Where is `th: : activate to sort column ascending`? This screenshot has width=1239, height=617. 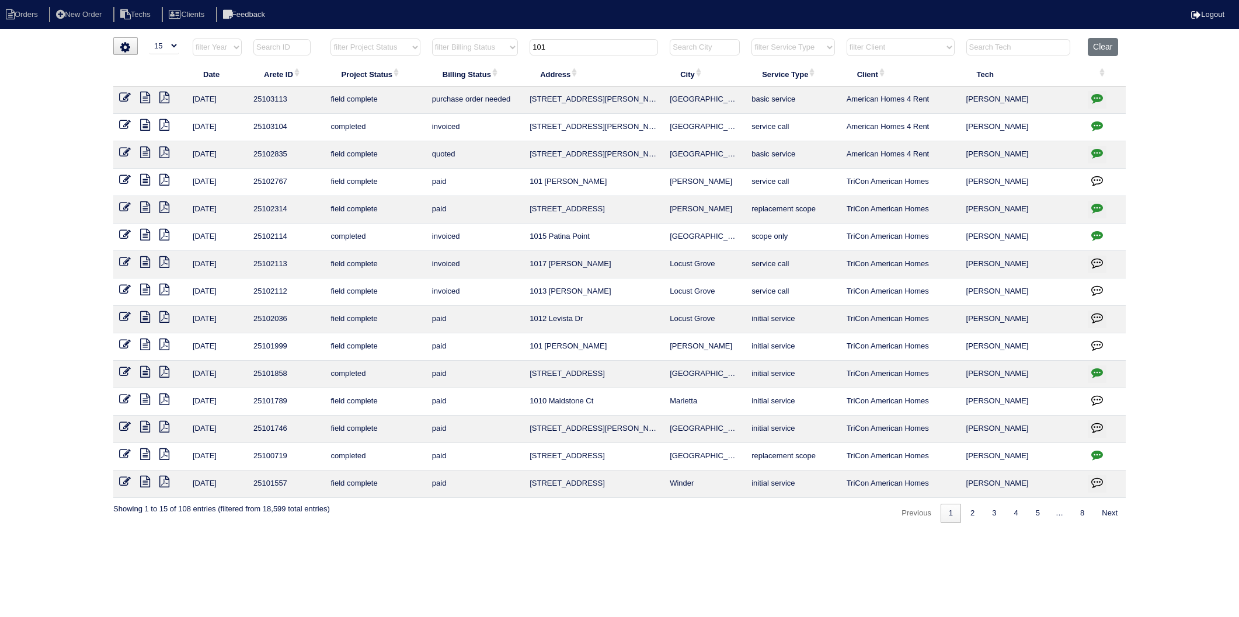 th: : activate to sort column ascending is located at coordinates (1103, 74).